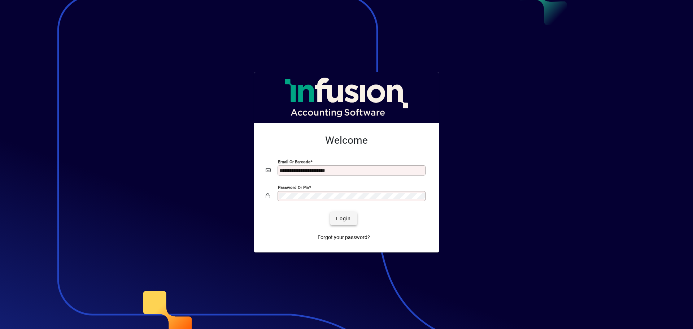  I want to click on a: Forgot your password?, so click(343, 237).